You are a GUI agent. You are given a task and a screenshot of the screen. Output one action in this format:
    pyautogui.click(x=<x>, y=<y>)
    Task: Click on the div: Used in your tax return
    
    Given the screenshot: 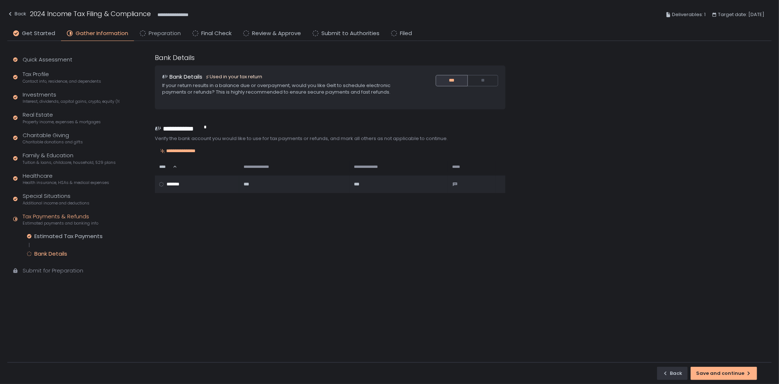 What is the action you would take?
    pyautogui.click(x=234, y=77)
    